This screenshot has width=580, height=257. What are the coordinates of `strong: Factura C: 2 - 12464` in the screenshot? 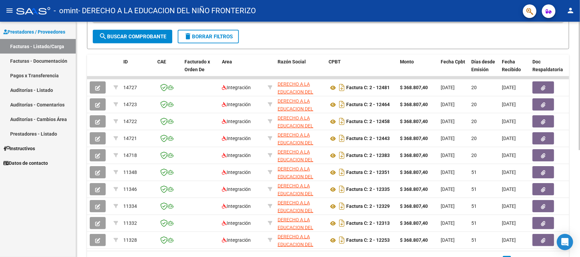 It's located at (368, 105).